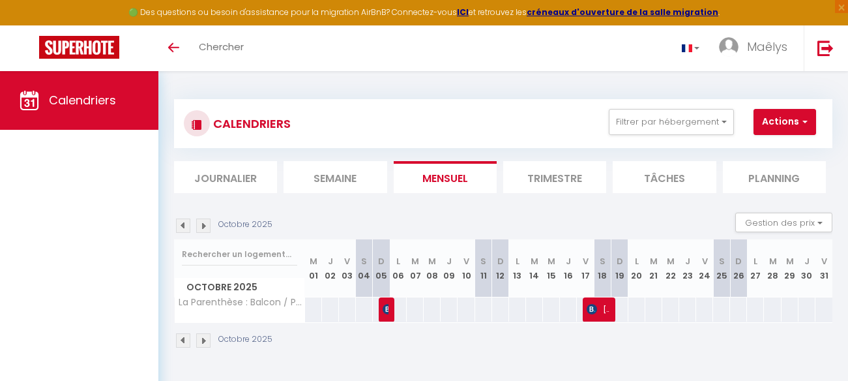 The height and width of the screenshot is (381, 848). Describe the element at coordinates (664, 177) in the screenshot. I see `li: Tâches` at that location.